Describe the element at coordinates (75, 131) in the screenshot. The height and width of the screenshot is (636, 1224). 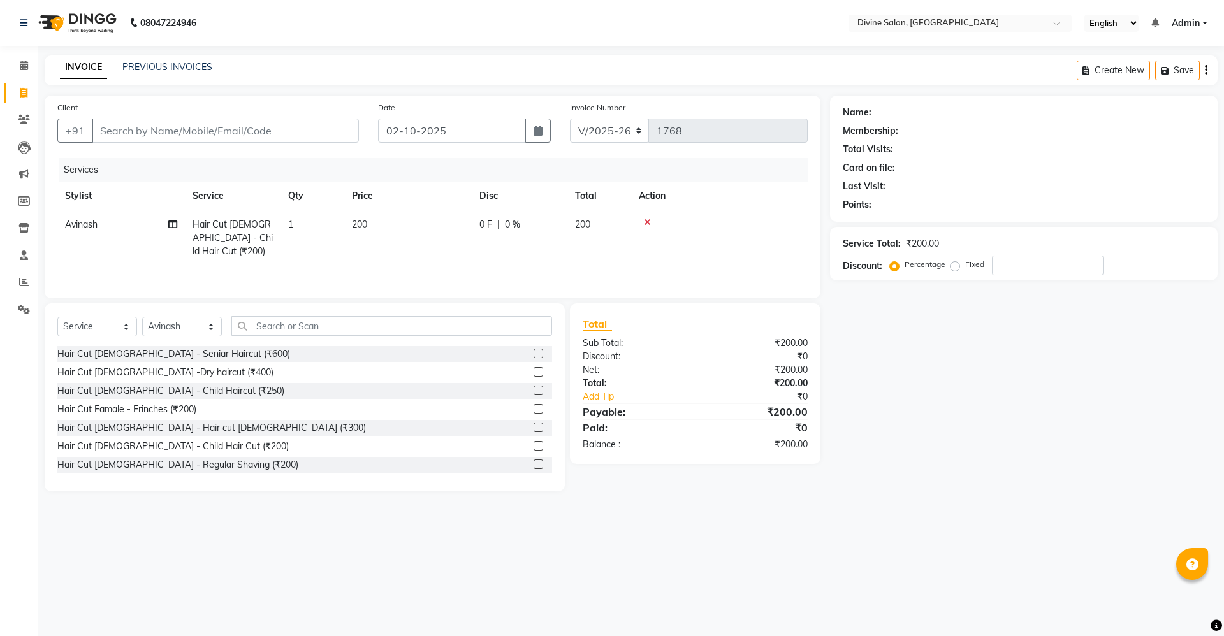
I see `button: +91` at that location.